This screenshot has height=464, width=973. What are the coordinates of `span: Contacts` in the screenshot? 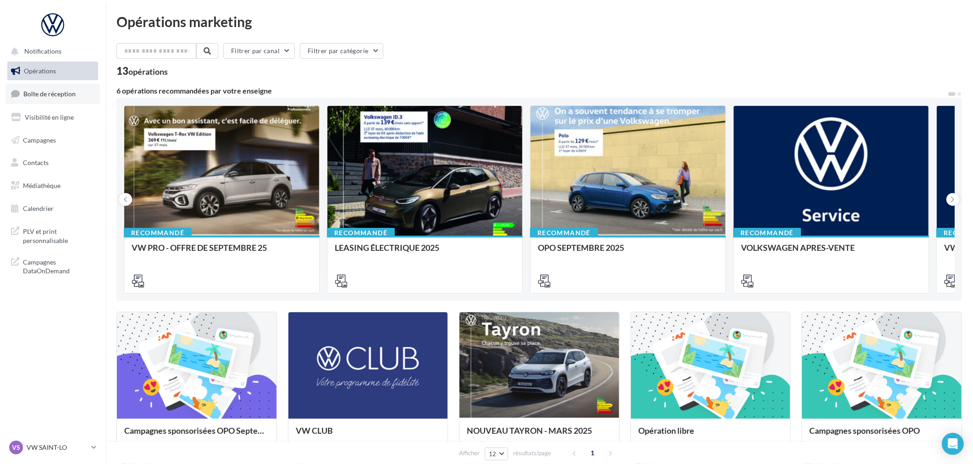 It's located at (36, 162).